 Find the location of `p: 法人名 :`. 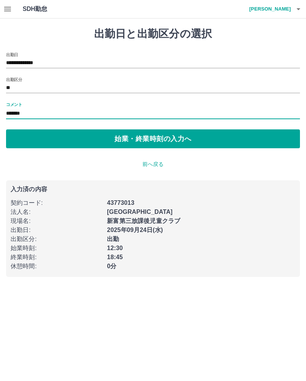

p: 法人名 : is located at coordinates (56, 212).